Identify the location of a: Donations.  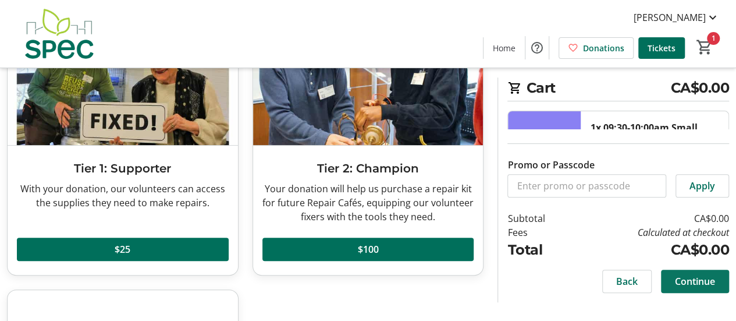
(596, 48).